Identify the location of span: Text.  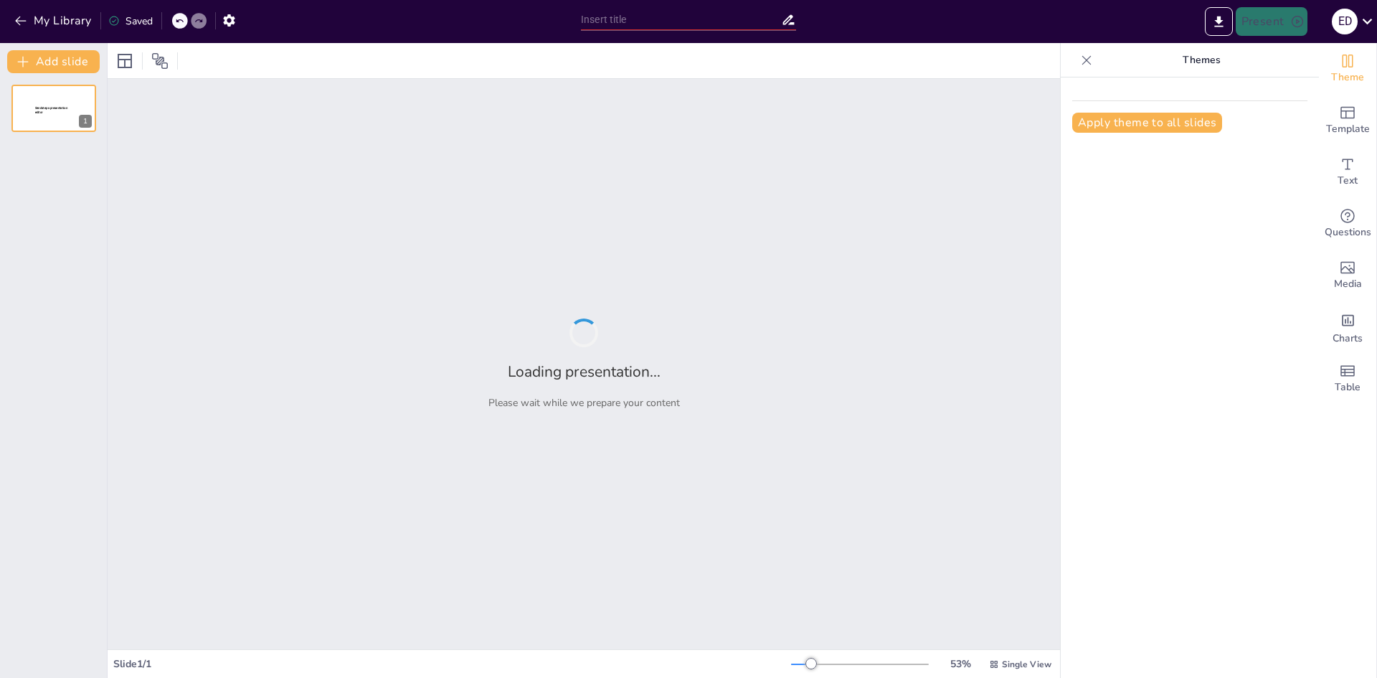
(1347, 181).